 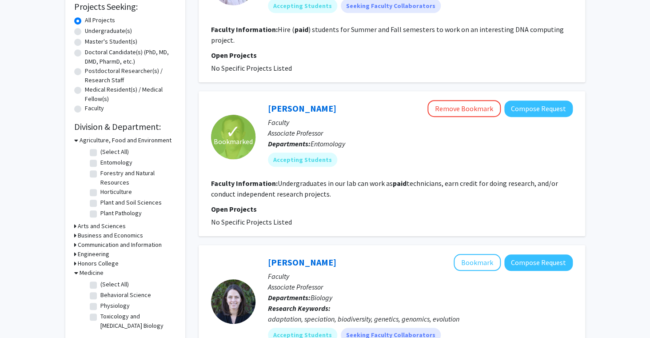 I want to click on span: Biology, so click(x=321, y=297).